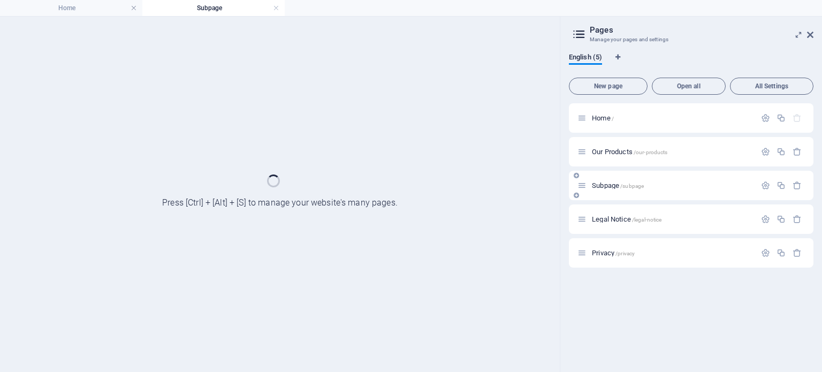 The image size is (822, 372). I want to click on div: The startpage cannot be deleted, so click(797, 118).